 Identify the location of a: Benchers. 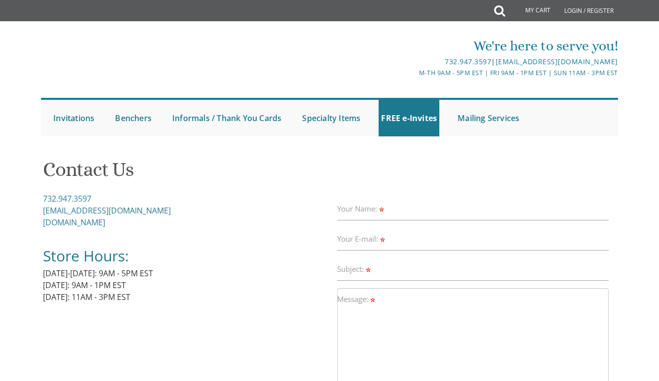
(133, 118).